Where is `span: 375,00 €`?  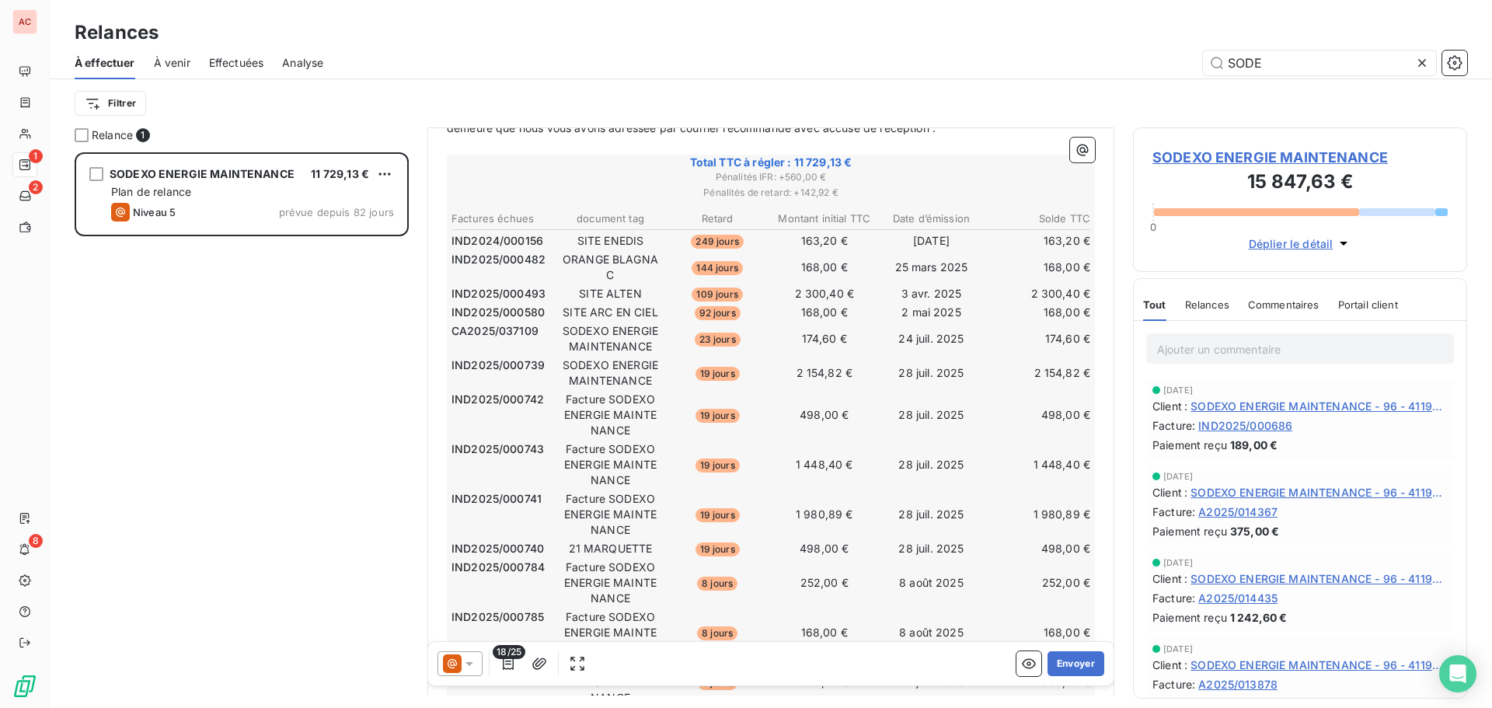
span: 375,00 € is located at coordinates (1254, 531).